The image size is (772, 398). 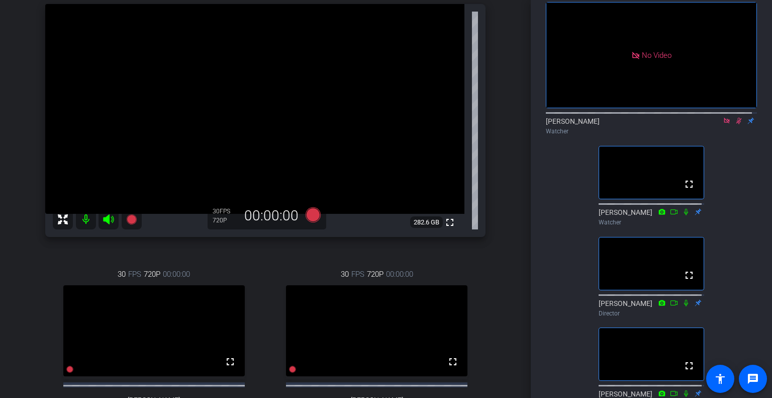 I want to click on div: Director, so click(x=652, y=313).